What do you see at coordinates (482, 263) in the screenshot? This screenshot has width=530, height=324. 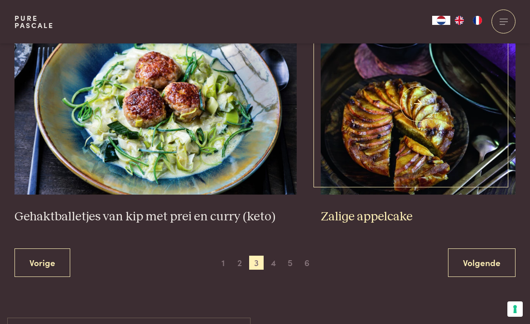 I see `a: Volgende` at bounding box center [482, 263].